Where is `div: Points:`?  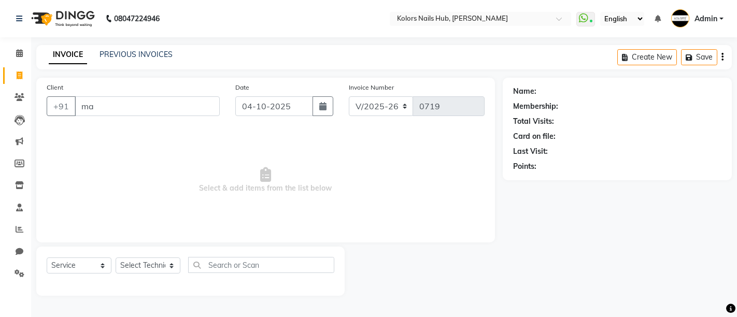 div: Points: is located at coordinates (525, 166).